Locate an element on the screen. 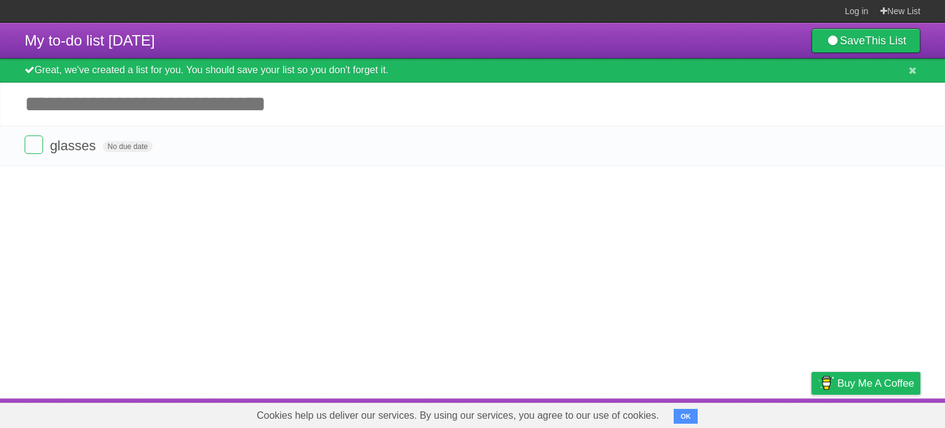 This screenshot has height=428, width=945. span: Cookies help us deliver our services. By using our services, you agree to our use of cookies. is located at coordinates (458, 415).